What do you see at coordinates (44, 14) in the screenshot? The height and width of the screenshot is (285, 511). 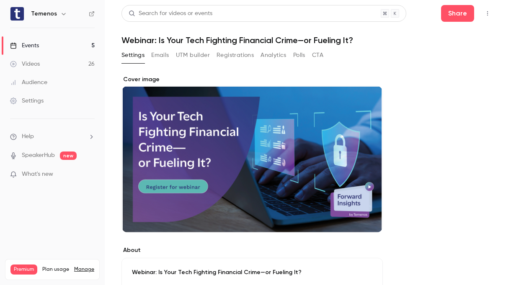 I see `h6: Temenos` at bounding box center [44, 14].